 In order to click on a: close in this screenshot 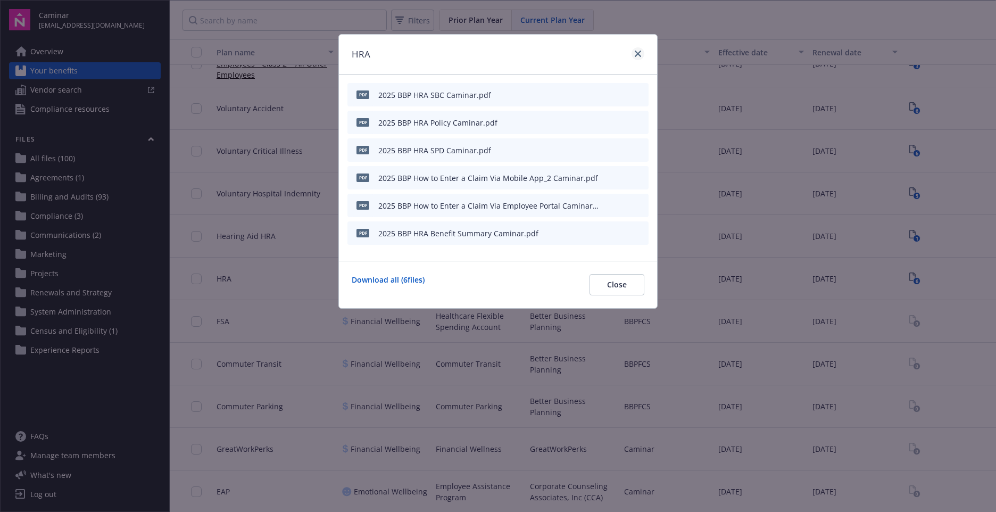, I will do `click(638, 54)`.